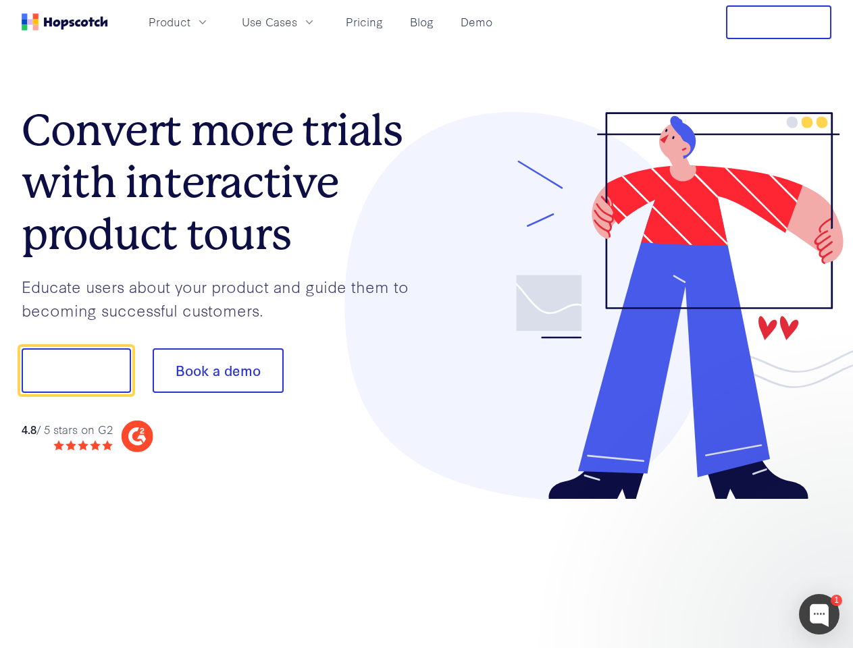 This screenshot has height=648, width=853. Describe the element at coordinates (170, 22) in the screenshot. I see `span: Product` at that location.